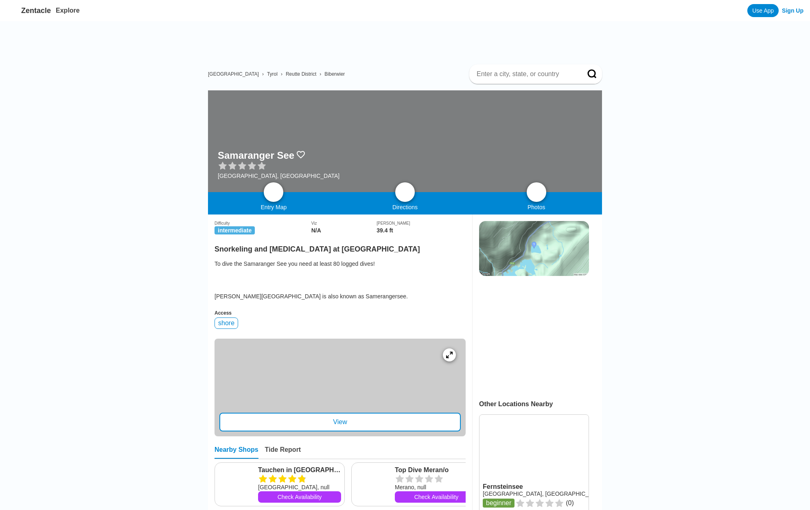 The height and width of the screenshot is (510, 810). What do you see at coordinates (272, 74) in the screenshot?
I see `a: Tyrol` at bounding box center [272, 74].